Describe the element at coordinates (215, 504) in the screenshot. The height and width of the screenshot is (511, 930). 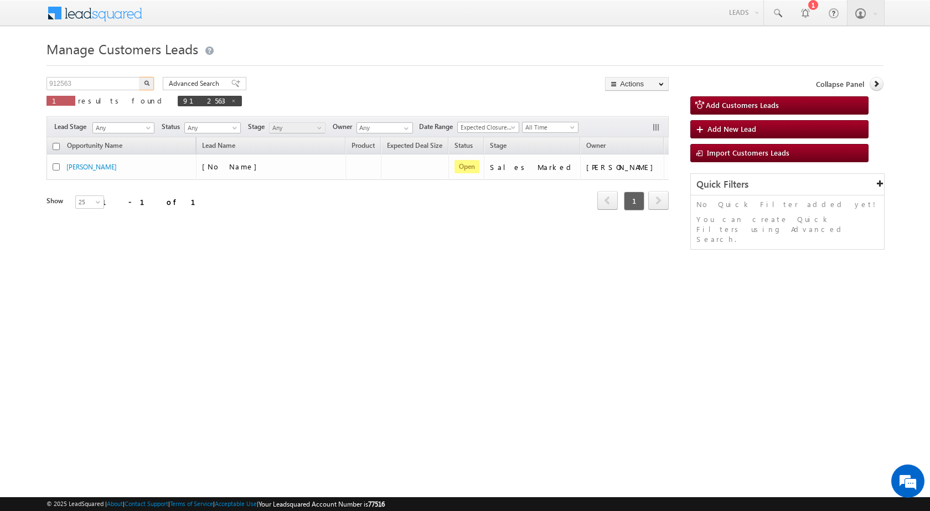
I see `span: © 2025 LeadSquared | | | | |` at that location.